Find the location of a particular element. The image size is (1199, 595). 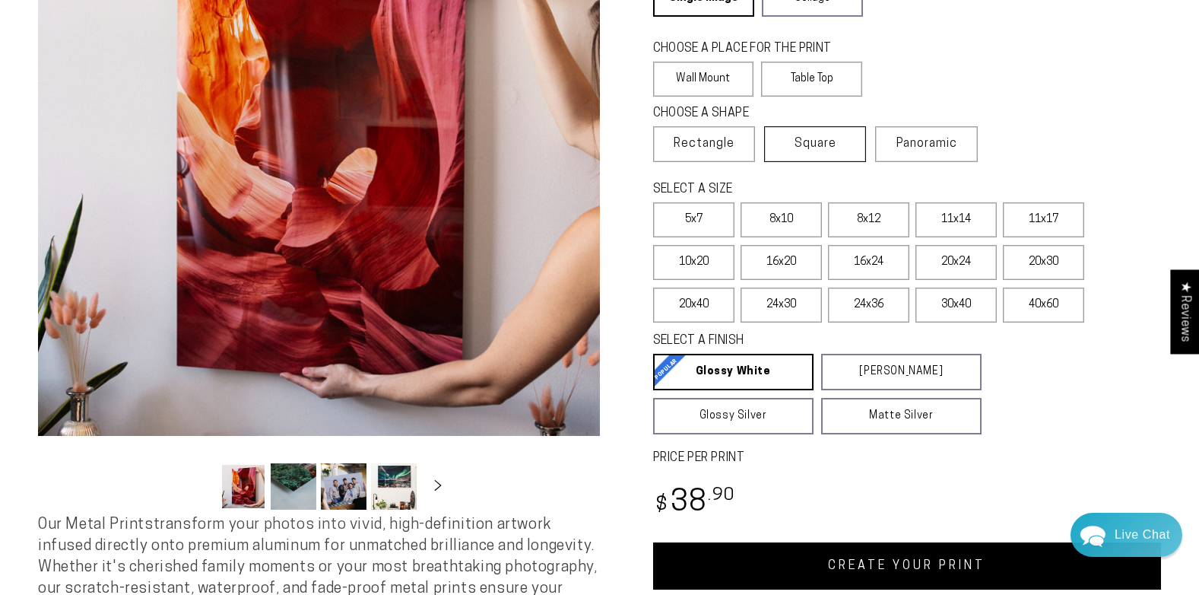

label: 40x60 is located at coordinates (1043, 305).